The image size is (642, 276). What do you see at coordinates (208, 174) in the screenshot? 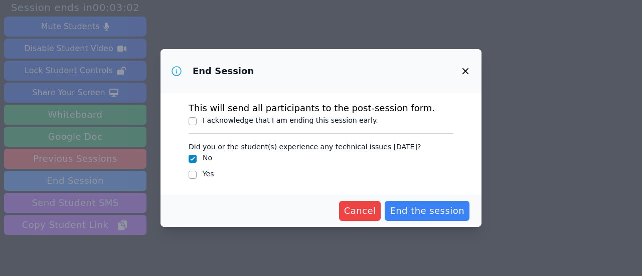
I see `label: Yes` at bounding box center [208, 174].